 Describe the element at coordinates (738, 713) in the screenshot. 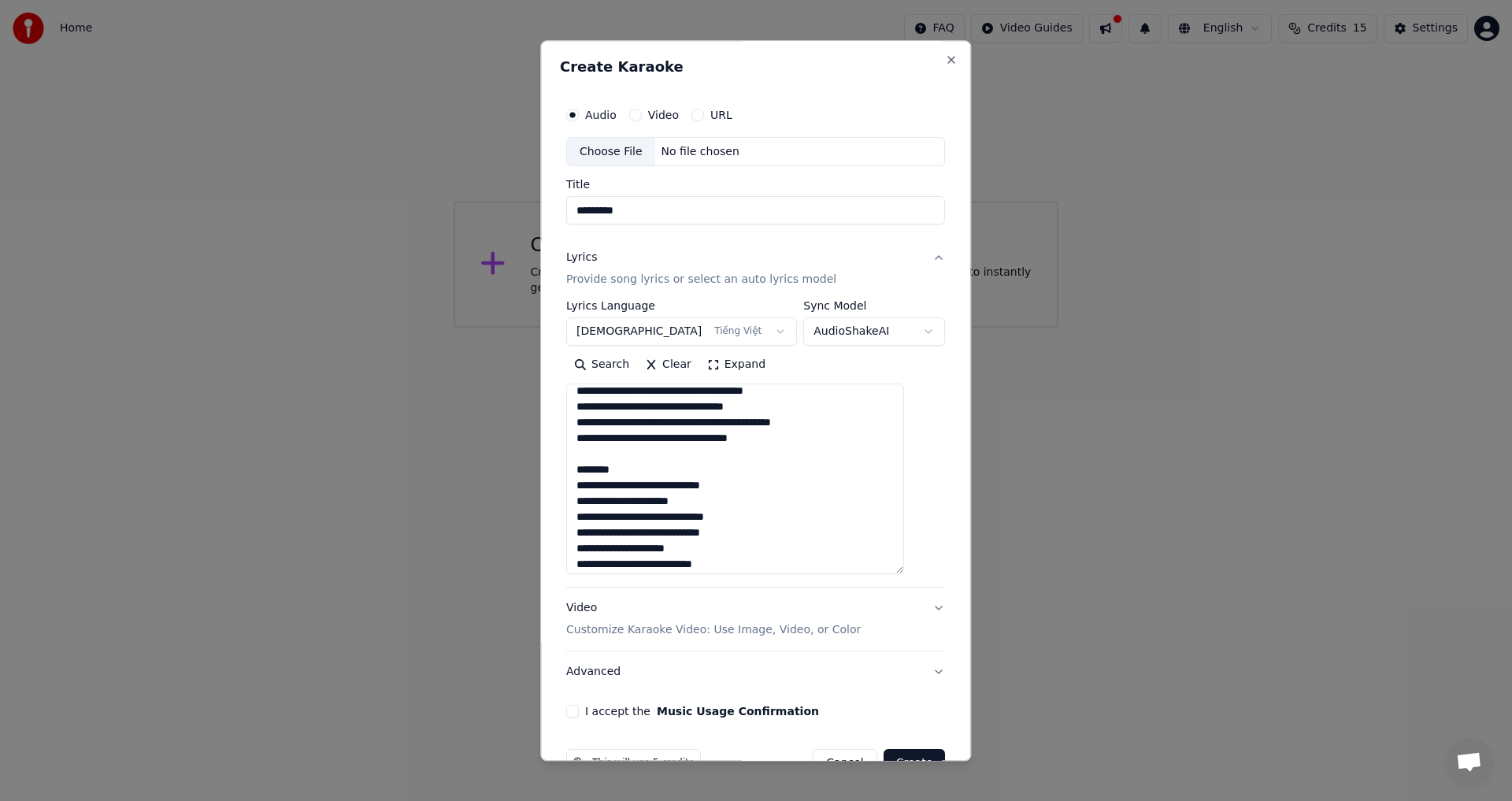

I see `button: I accept the` at that location.